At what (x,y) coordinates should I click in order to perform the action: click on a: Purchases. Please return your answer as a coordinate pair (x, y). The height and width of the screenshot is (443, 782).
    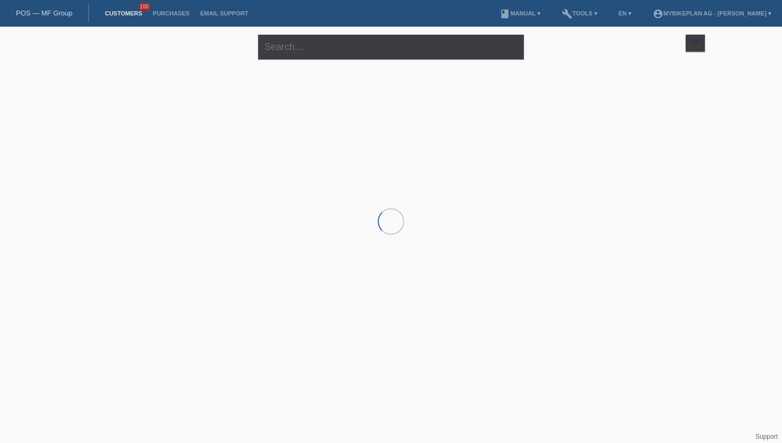
    Looking at the image, I should click on (171, 13).